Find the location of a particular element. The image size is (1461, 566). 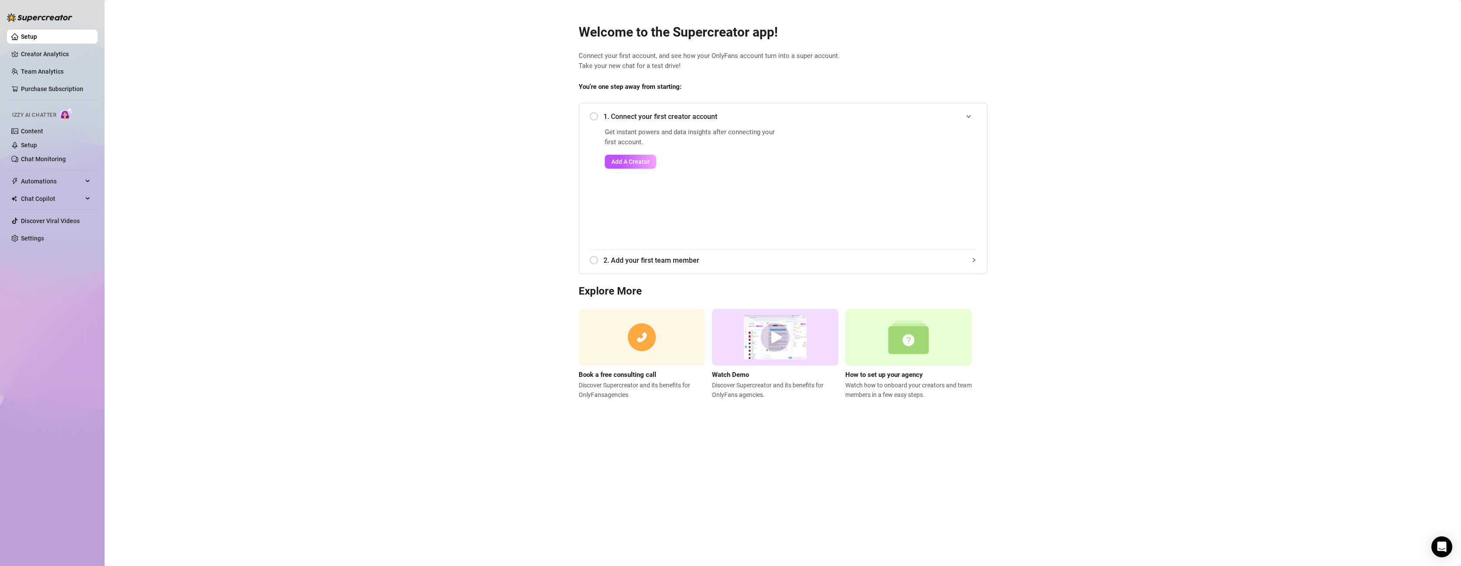

span: 2. Add your first team member is located at coordinates (790, 260).